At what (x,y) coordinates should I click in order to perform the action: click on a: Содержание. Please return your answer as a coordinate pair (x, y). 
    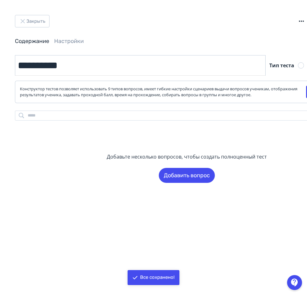
    Looking at the image, I should click on (32, 41).